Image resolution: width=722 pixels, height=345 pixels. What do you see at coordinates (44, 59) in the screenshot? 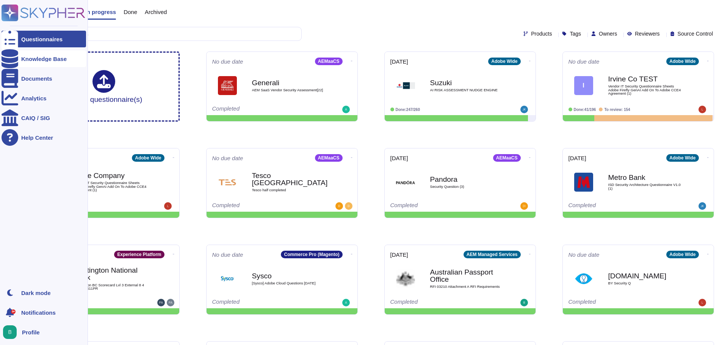
I see `a: Knowledge Base` at bounding box center [44, 59].